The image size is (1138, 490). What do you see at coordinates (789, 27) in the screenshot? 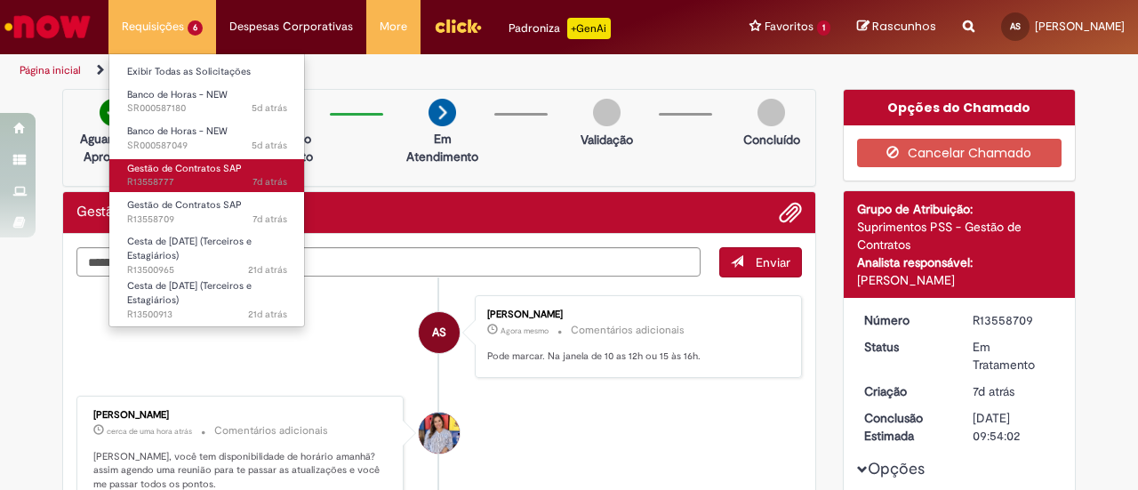
I see `span: Favoritos` at bounding box center [789, 27].